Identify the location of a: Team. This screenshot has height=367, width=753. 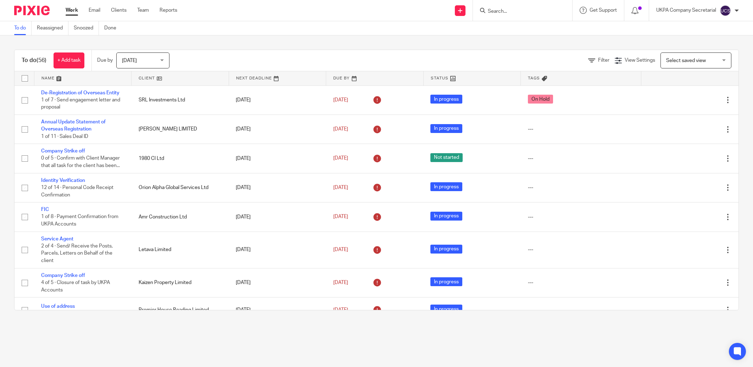
(143, 10).